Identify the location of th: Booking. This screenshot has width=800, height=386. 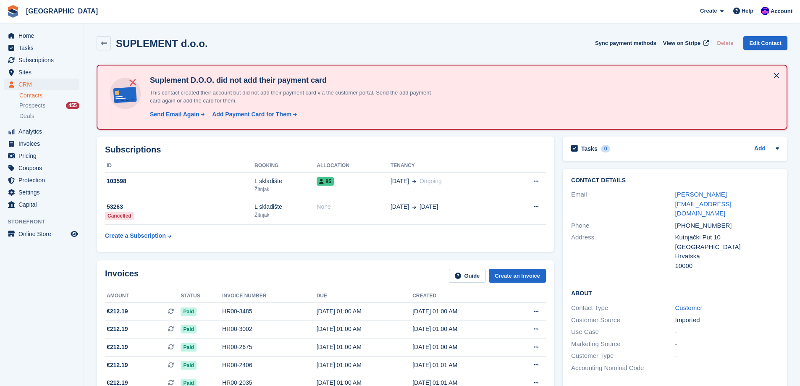
(285, 166).